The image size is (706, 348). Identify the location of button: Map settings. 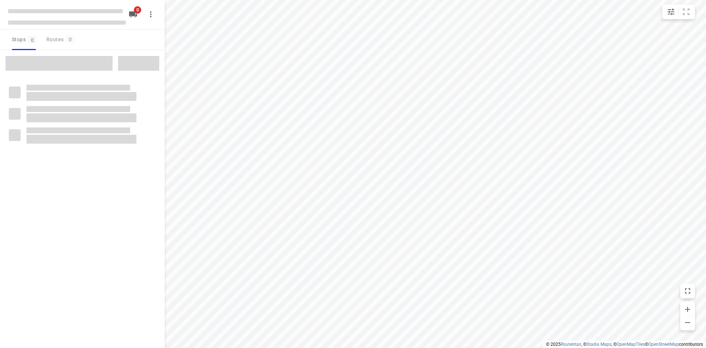
(671, 12).